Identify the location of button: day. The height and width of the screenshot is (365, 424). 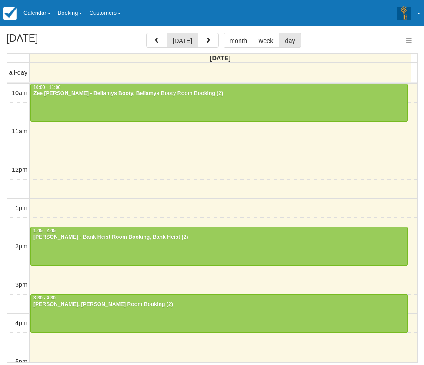
(289, 40).